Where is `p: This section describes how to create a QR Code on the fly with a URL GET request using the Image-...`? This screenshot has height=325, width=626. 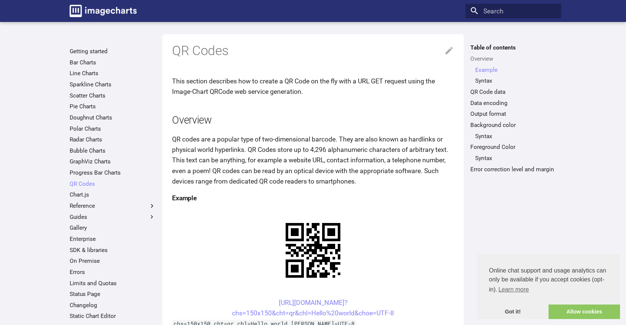 p: This section describes how to create a QR Code on the fly with a URL GET request using the Image-... is located at coordinates (313, 86).